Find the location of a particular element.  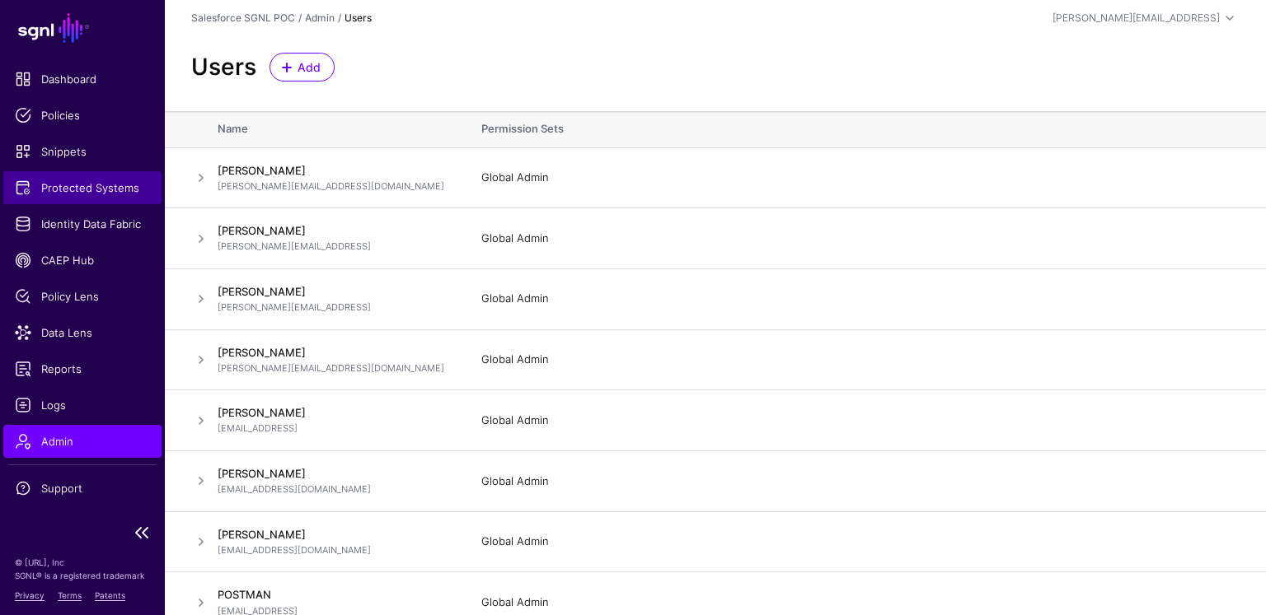

a: SGNL is located at coordinates (82, 28).